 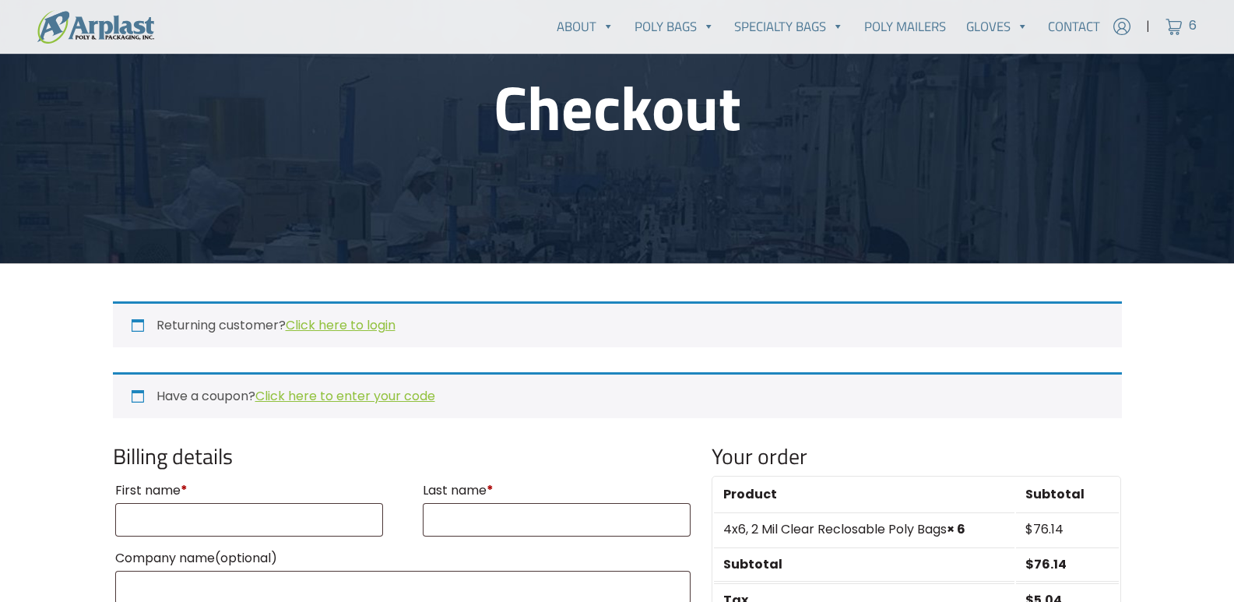 I want to click on h3: Your order, so click(x=917, y=456).